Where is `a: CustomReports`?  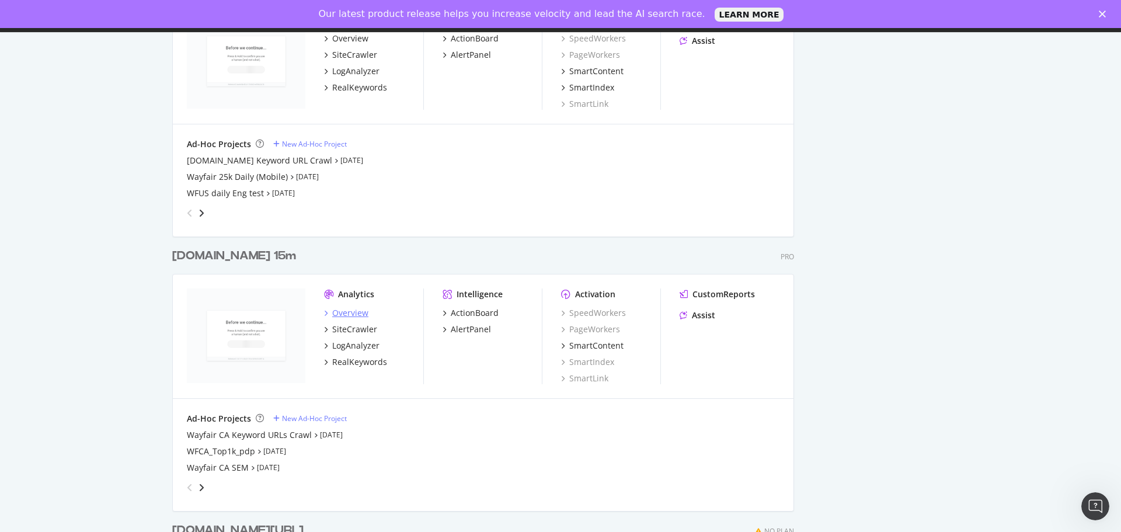 a: CustomReports is located at coordinates (717, 294).